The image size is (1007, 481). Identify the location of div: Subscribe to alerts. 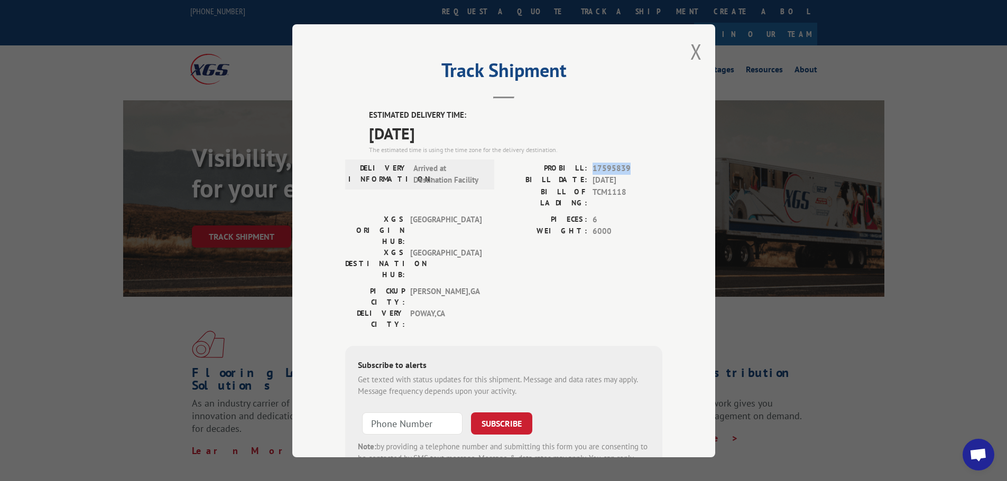
(504, 366).